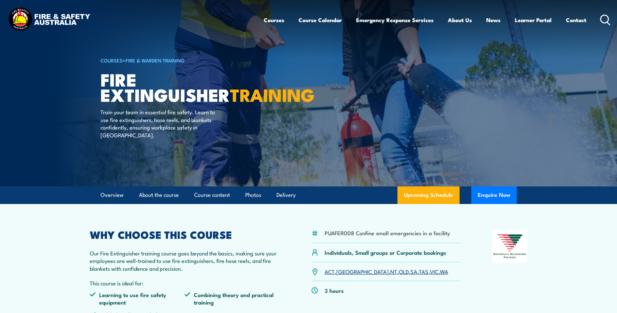  What do you see at coordinates (423, 271) in the screenshot?
I see `a: TAS` at bounding box center [423, 271].